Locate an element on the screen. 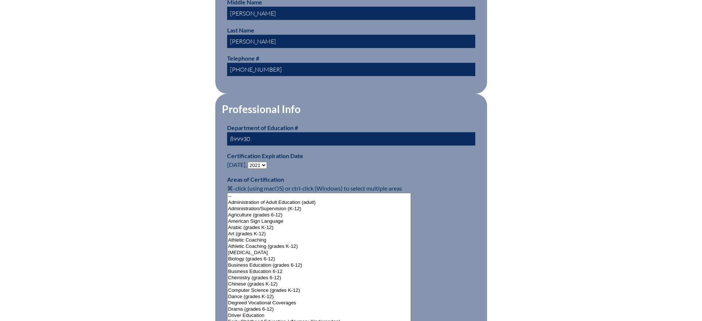  option: Degreed Vocational Coverages is located at coordinates (319, 303).